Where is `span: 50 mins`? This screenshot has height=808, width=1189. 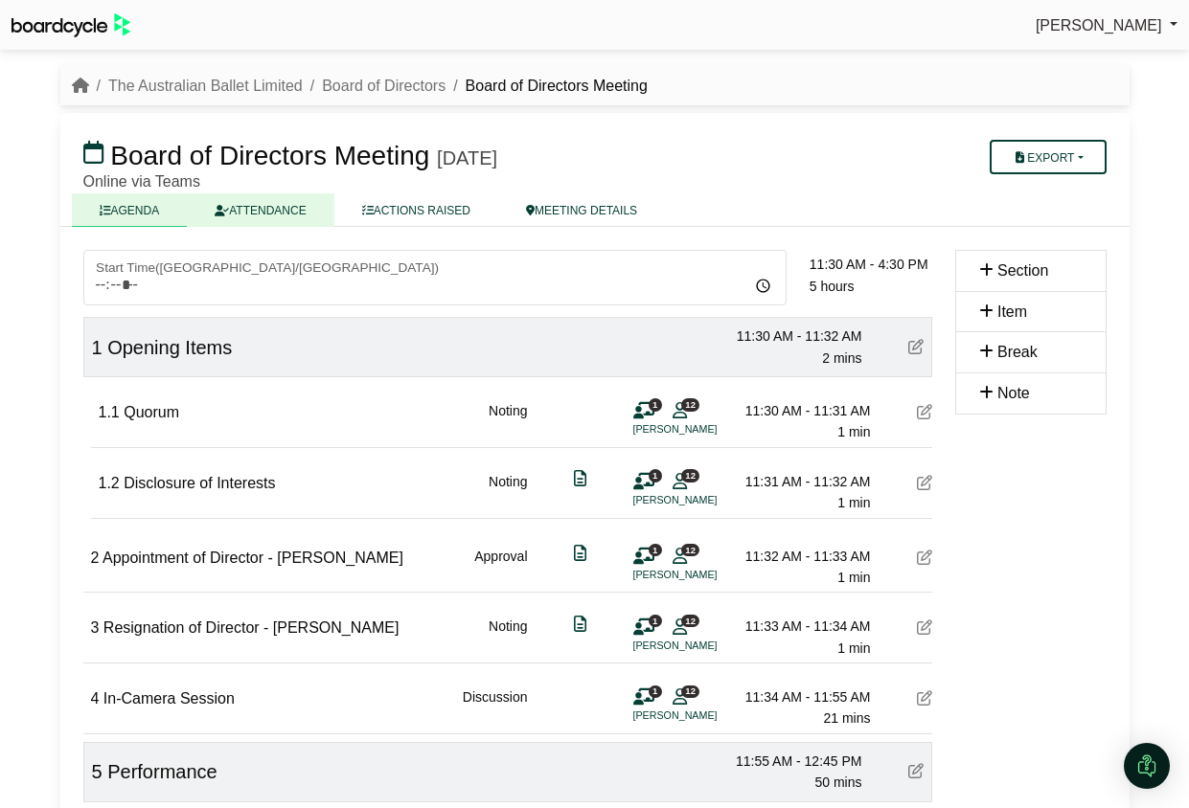
span: 50 mins is located at coordinates (837, 783).